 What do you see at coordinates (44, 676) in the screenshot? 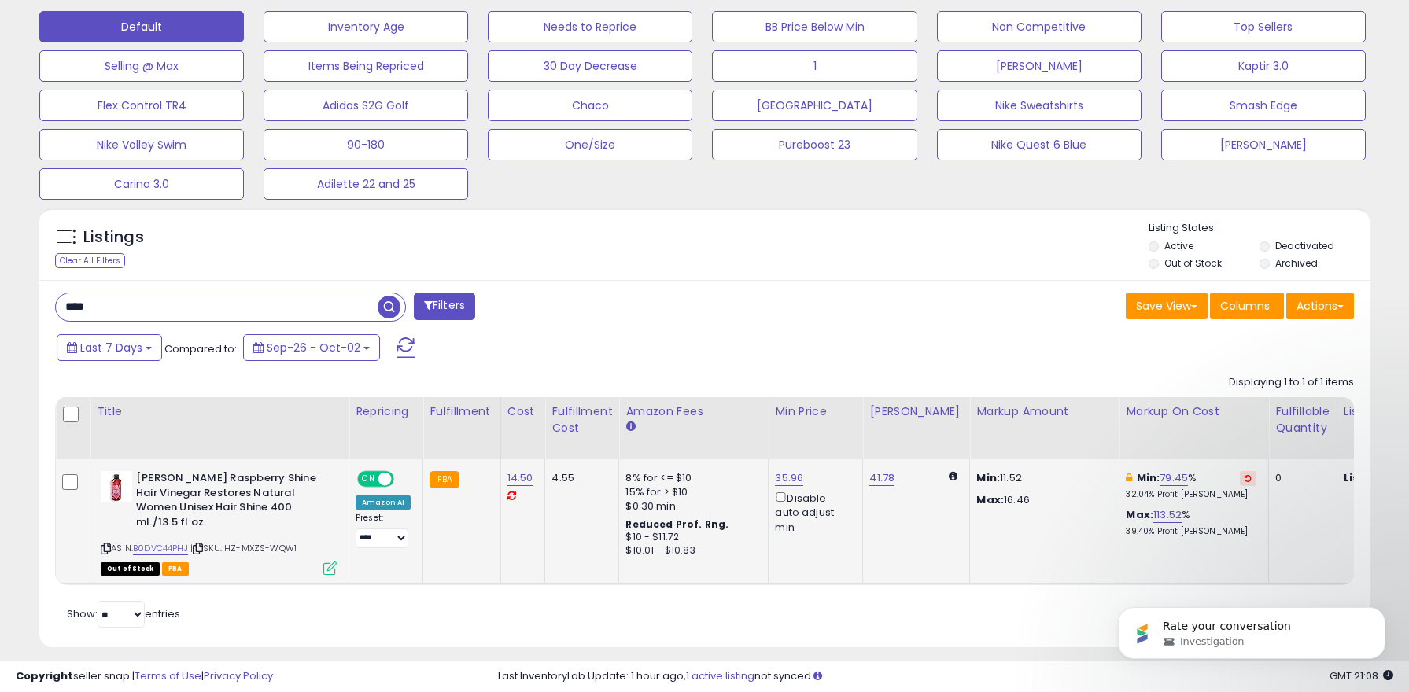
I see `strong: Copyright` at bounding box center [44, 676].